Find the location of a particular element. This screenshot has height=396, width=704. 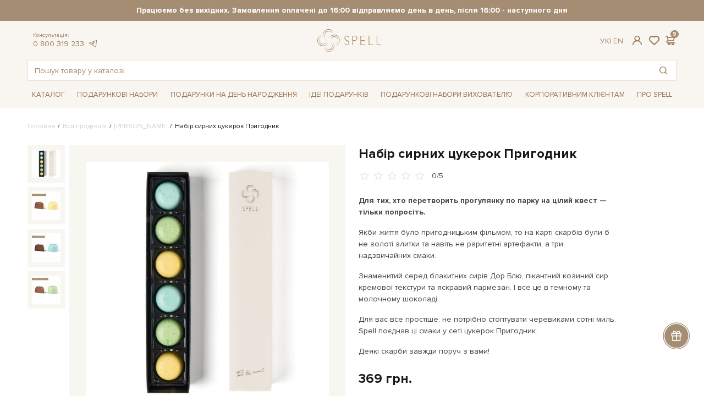

h1: Набір сирних цукерок Пригодник is located at coordinates (517, 153).